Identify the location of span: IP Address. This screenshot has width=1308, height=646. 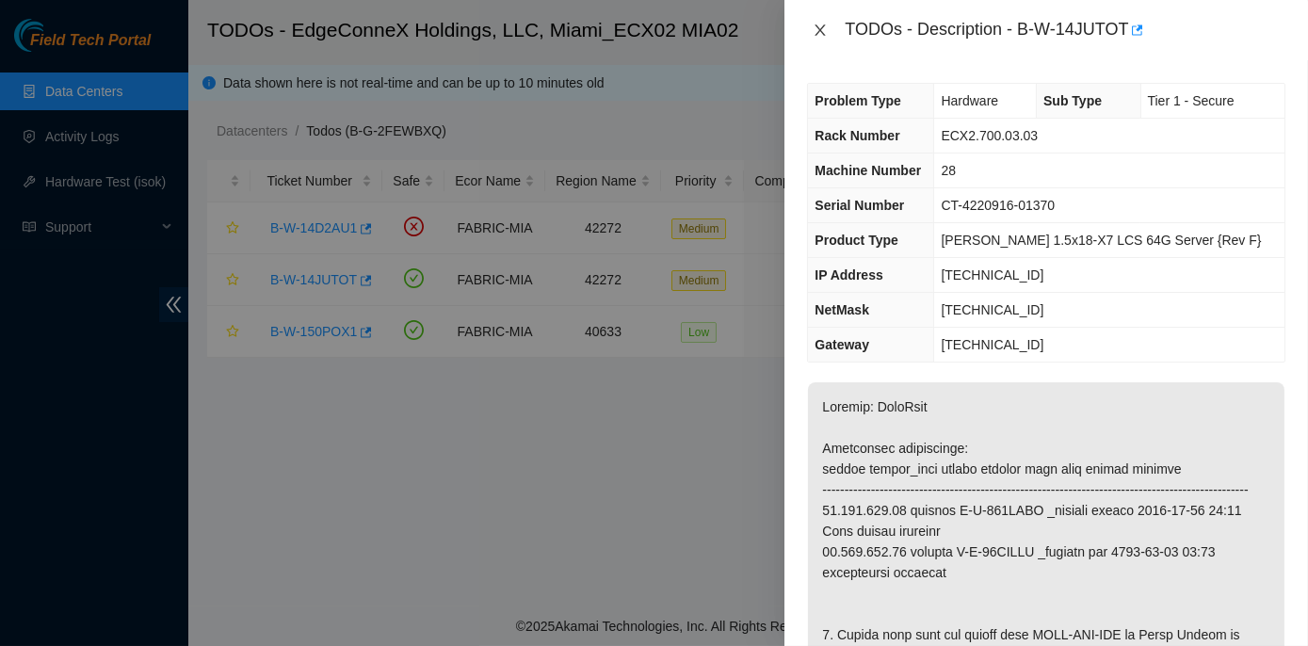
(848, 275).